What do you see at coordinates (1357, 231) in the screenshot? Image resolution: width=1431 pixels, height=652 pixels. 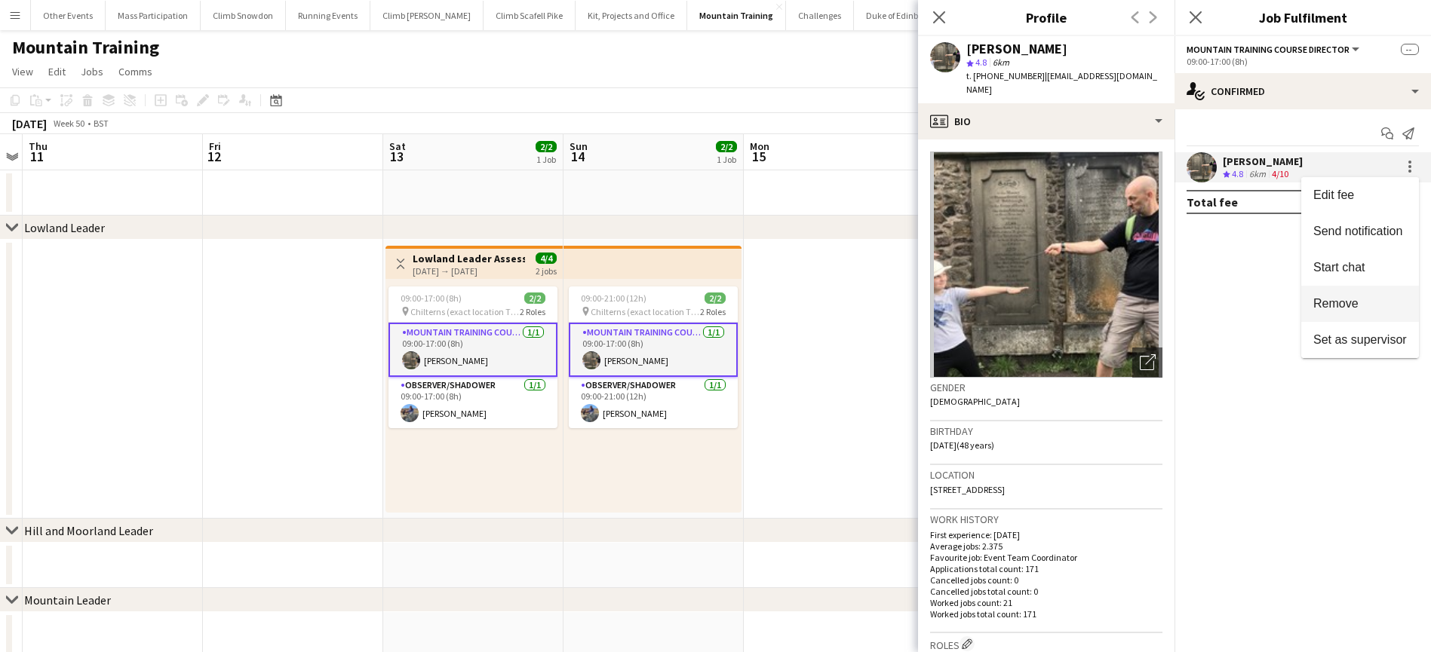 I see `span: Send notification` at bounding box center [1357, 231].